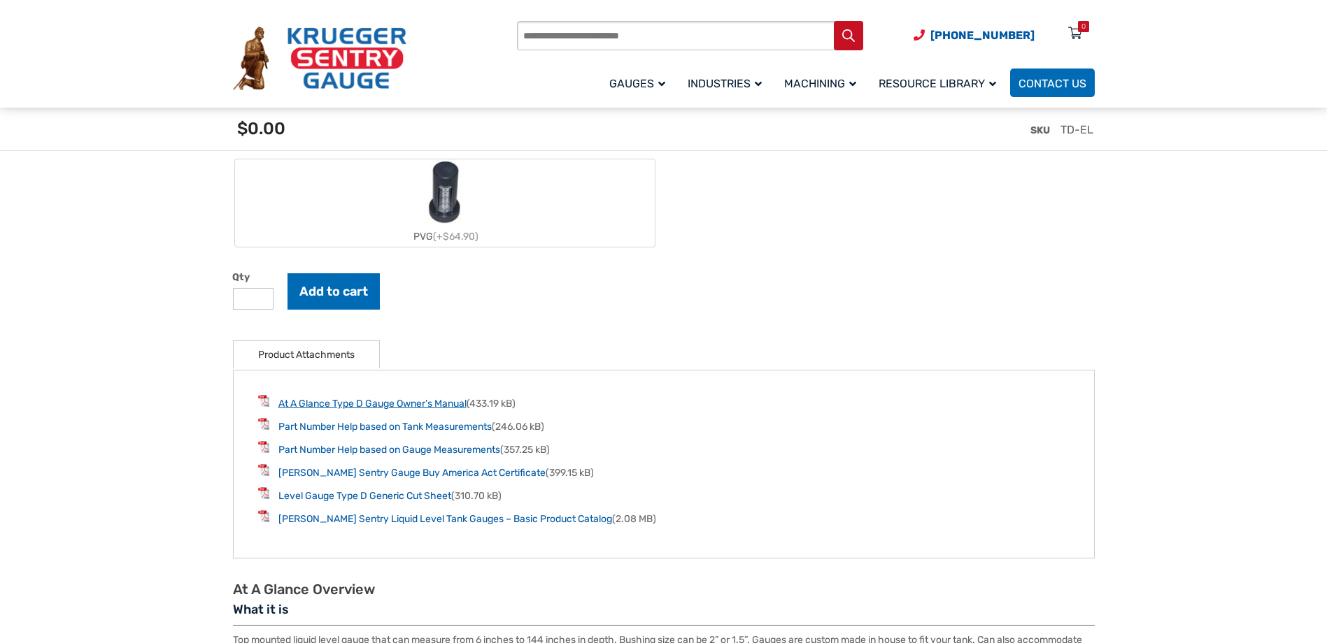  I want to click on span: Industries, so click(724, 83).